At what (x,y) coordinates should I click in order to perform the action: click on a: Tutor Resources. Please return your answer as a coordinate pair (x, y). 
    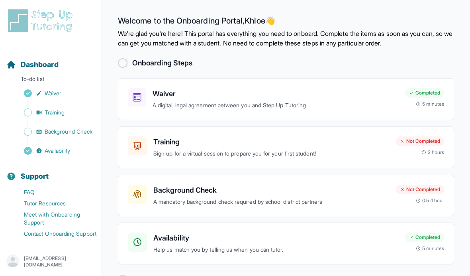
    Looking at the image, I should click on (54, 203).